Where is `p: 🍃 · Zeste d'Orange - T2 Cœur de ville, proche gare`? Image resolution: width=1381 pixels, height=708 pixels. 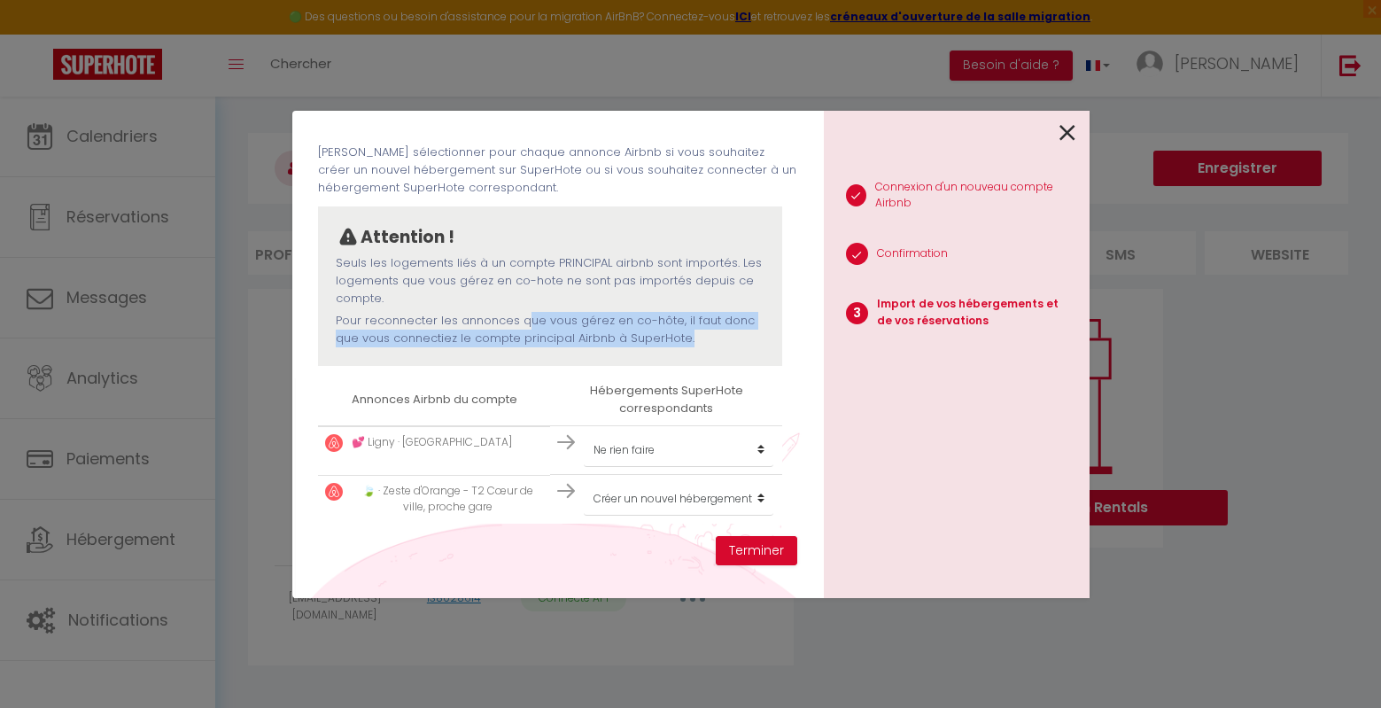 p: 🍃 · Zeste d'Orange - T2 Cœur de ville, proche gare is located at coordinates (447, 499).